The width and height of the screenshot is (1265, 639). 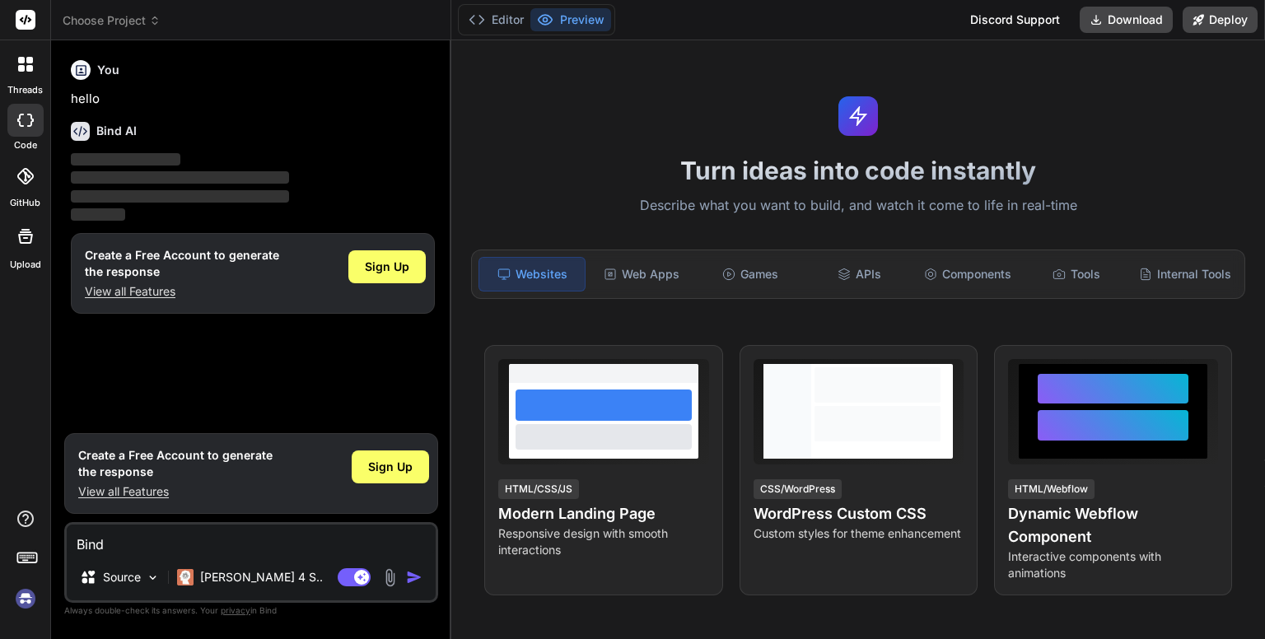 I want to click on div: Internal Tools, so click(x=1185, y=274).